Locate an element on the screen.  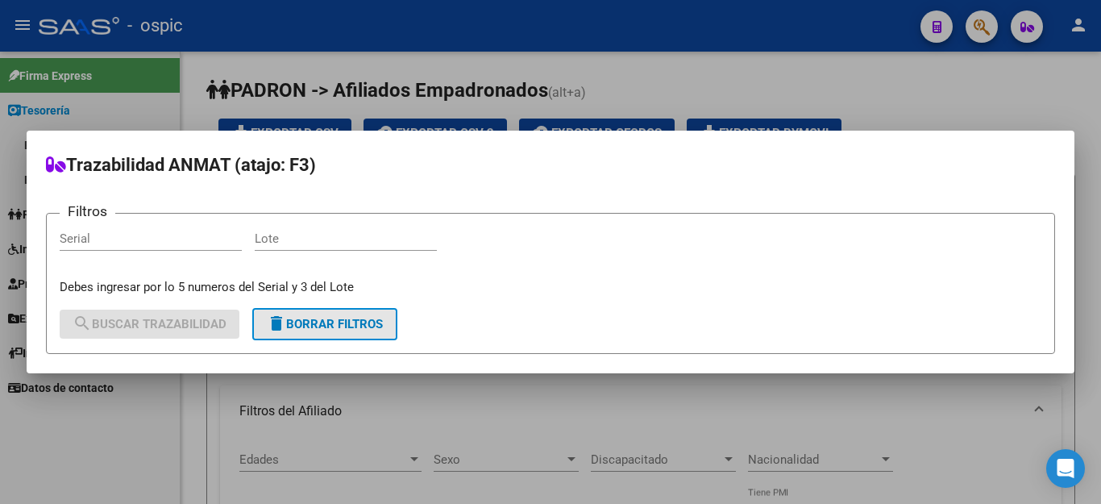
span: Borrar Filtros is located at coordinates (325, 324).